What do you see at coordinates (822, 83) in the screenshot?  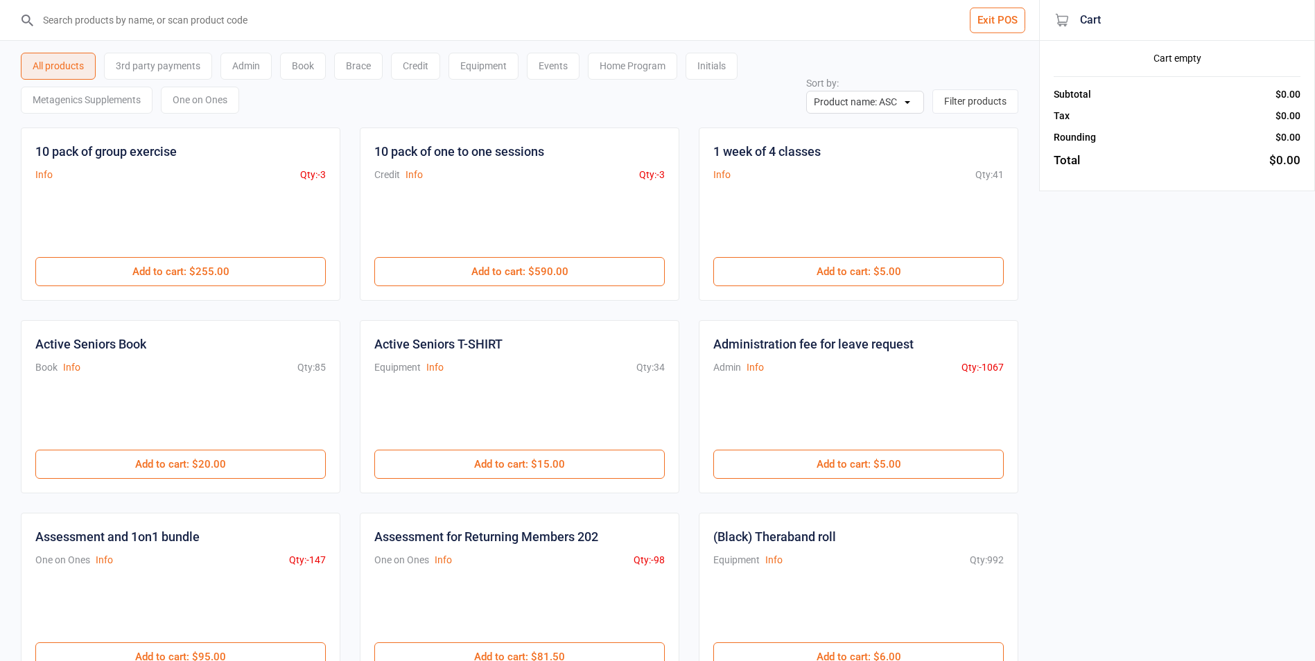 I see `label: Sort by:` at bounding box center [822, 83].